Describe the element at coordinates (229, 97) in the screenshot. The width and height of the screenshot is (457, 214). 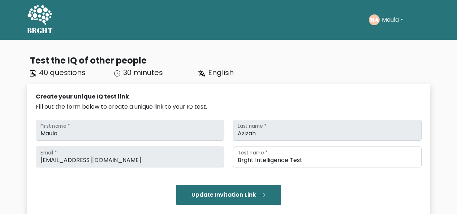
I see `div: Create your unique IQ test link` at that location.